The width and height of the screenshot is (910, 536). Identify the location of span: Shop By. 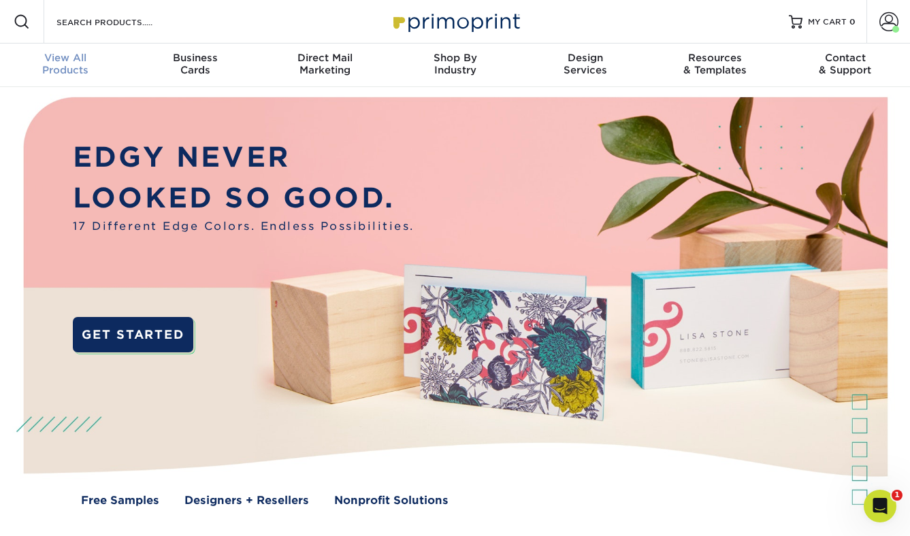
(455, 58).